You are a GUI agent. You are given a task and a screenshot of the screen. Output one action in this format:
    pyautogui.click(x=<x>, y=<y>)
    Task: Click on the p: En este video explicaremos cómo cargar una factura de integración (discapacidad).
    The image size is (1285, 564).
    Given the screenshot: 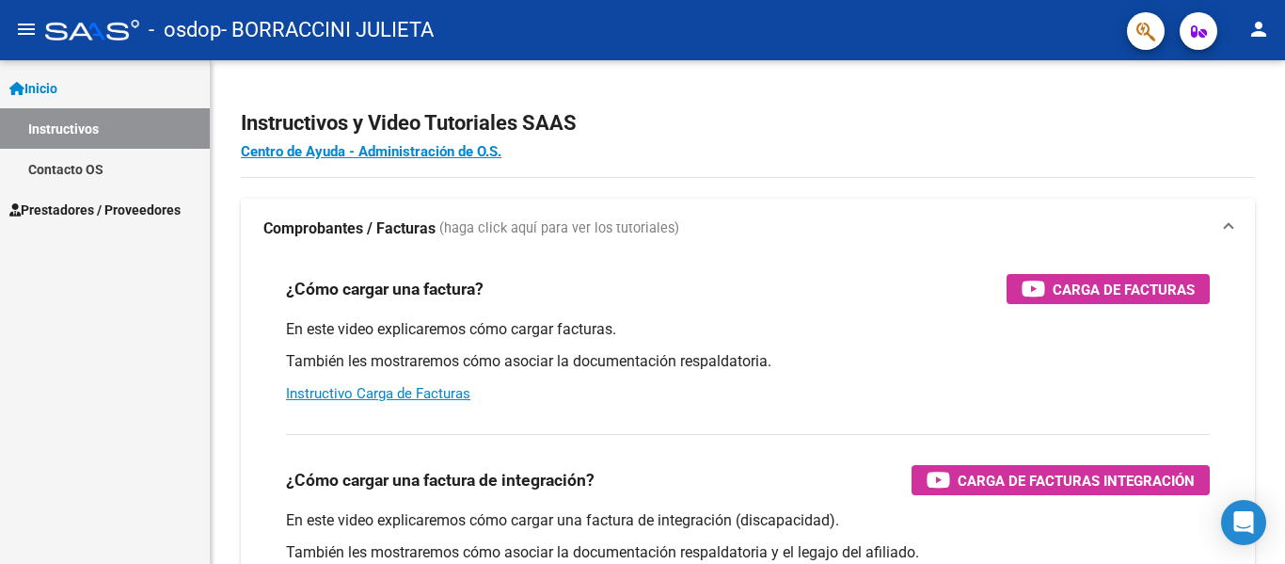 What is the action you would take?
    pyautogui.click(x=748, y=520)
    